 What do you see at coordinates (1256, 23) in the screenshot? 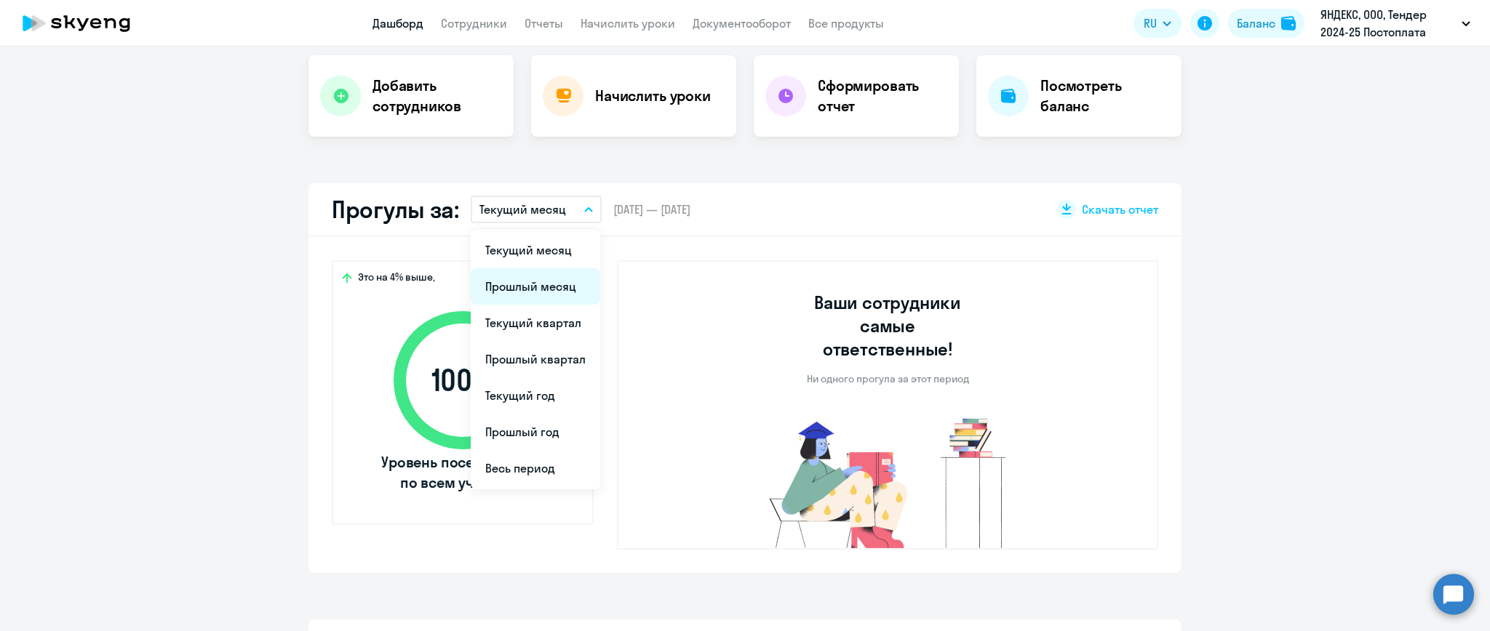
I see `div: Баланс` at bounding box center [1256, 23].